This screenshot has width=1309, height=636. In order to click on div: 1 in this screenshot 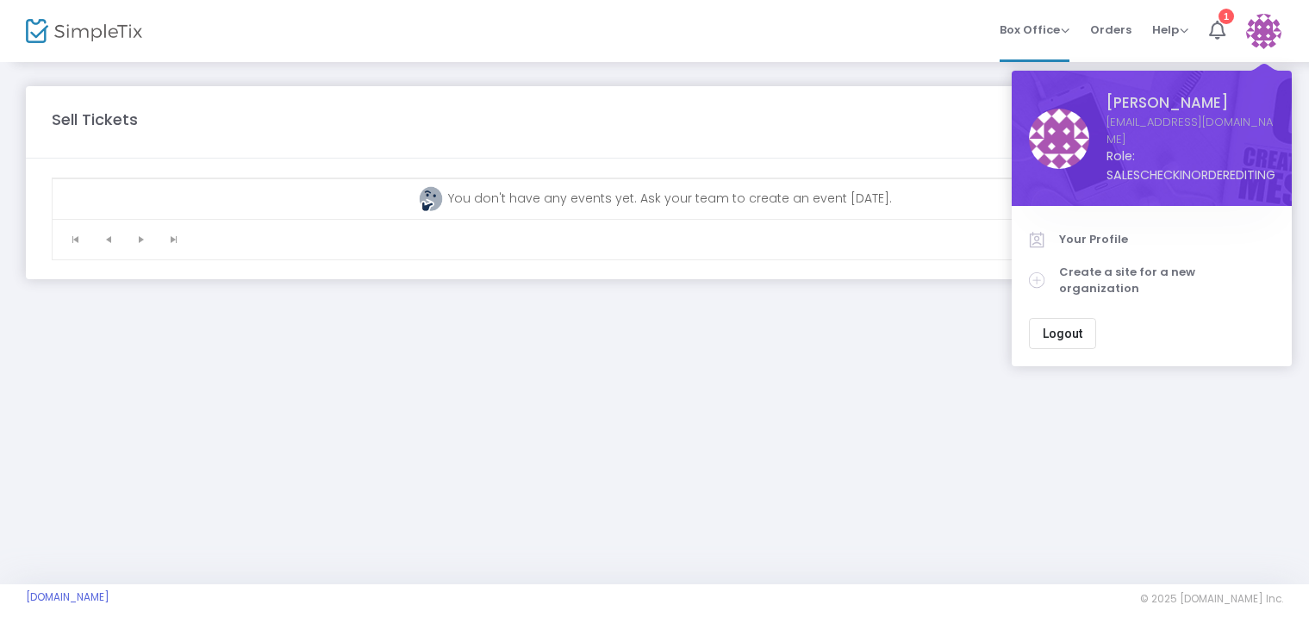, I will do `click(1226, 16)`.